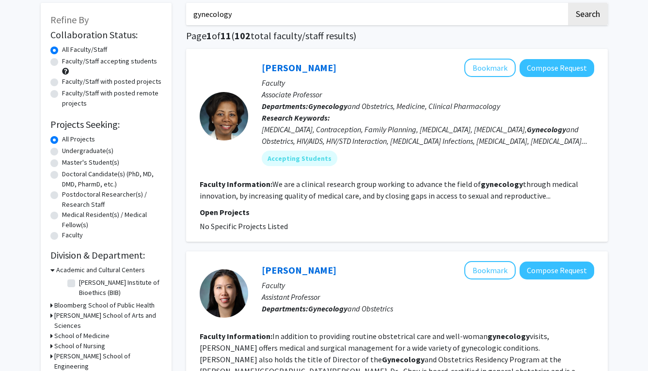  Describe the element at coordinates (428, 95) in the screenshot. I see `p: Associate Professor` at that location.